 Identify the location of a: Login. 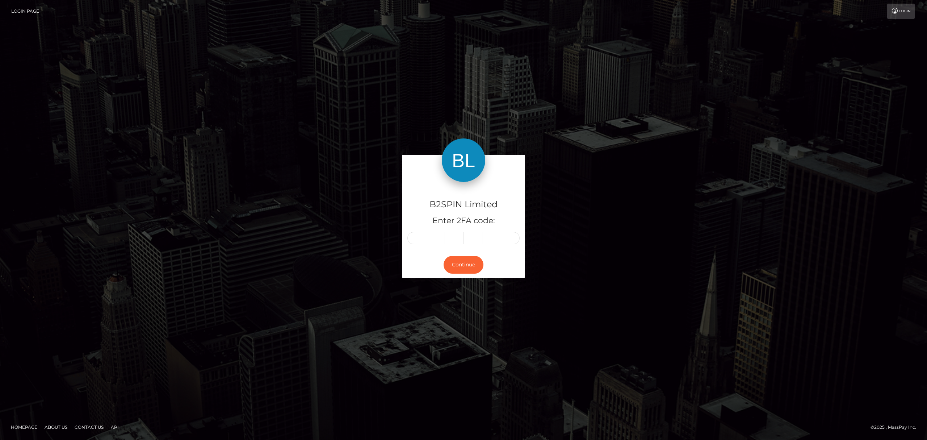
(901, 11).